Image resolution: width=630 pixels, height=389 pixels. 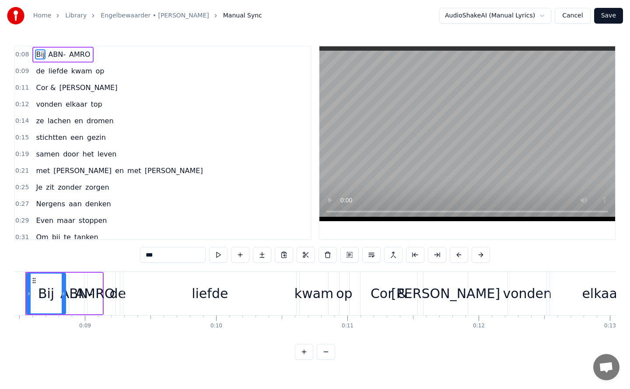 What do you see at coordinates (22, 154) in the screenshot?
I see `span: 0:19` at bounding box center [22, 154].